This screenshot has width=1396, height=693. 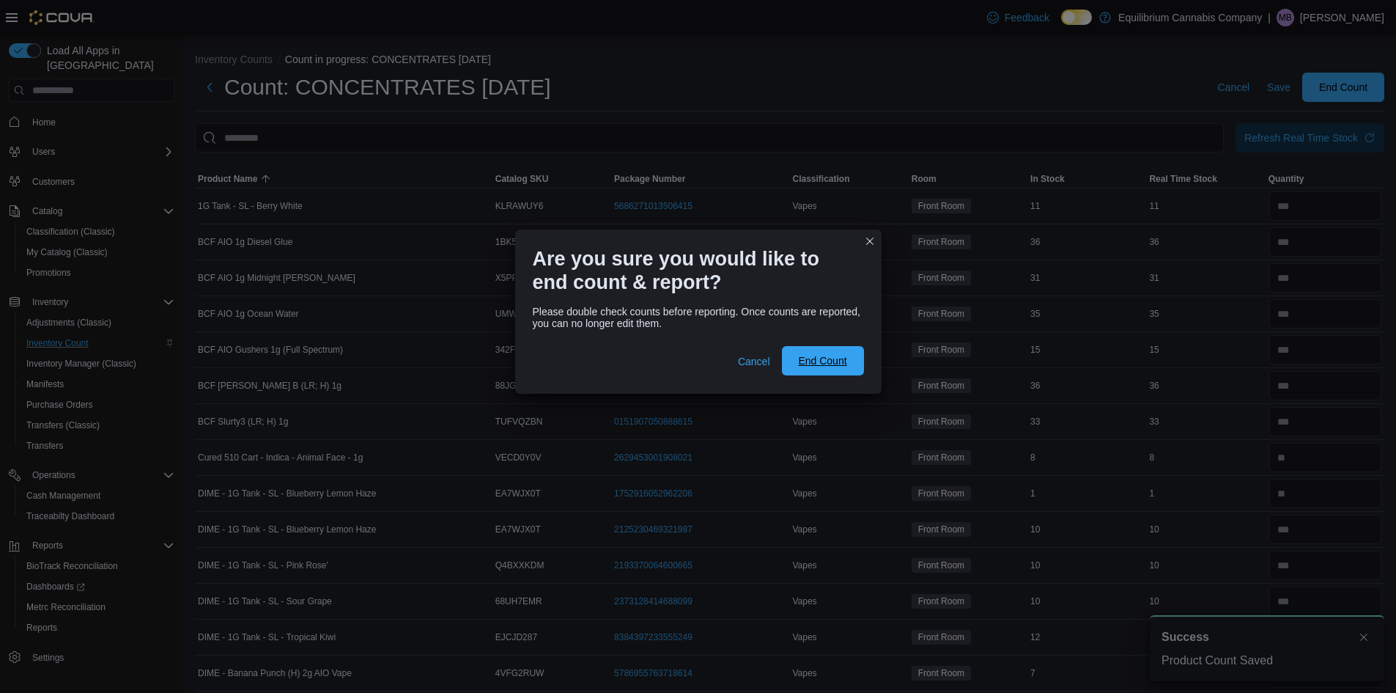 What do you see at coordinates (699, 317) in the screenshot?
I see `div: Please double check counts before reporting. Once counts are reported, you can no longer edit them.` at bounding box center [699, 317].